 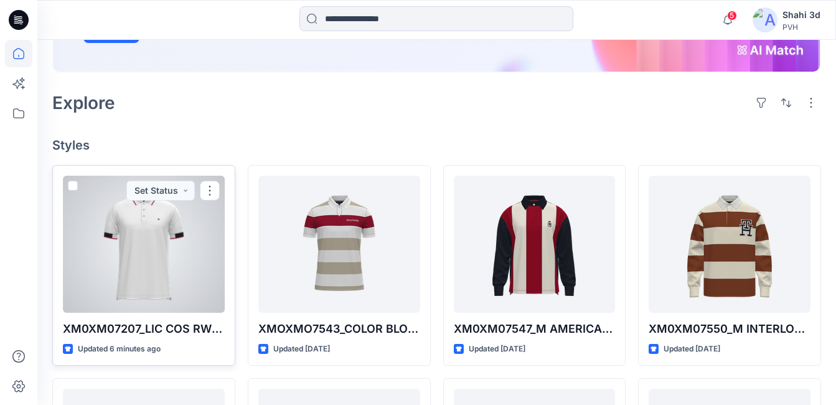 What do you see at coordinates (535, 329) in the screenshot?
I see `p: XM0XM07547_M AMERICANA STRIPE POLO` at bounding box center [535, 329].